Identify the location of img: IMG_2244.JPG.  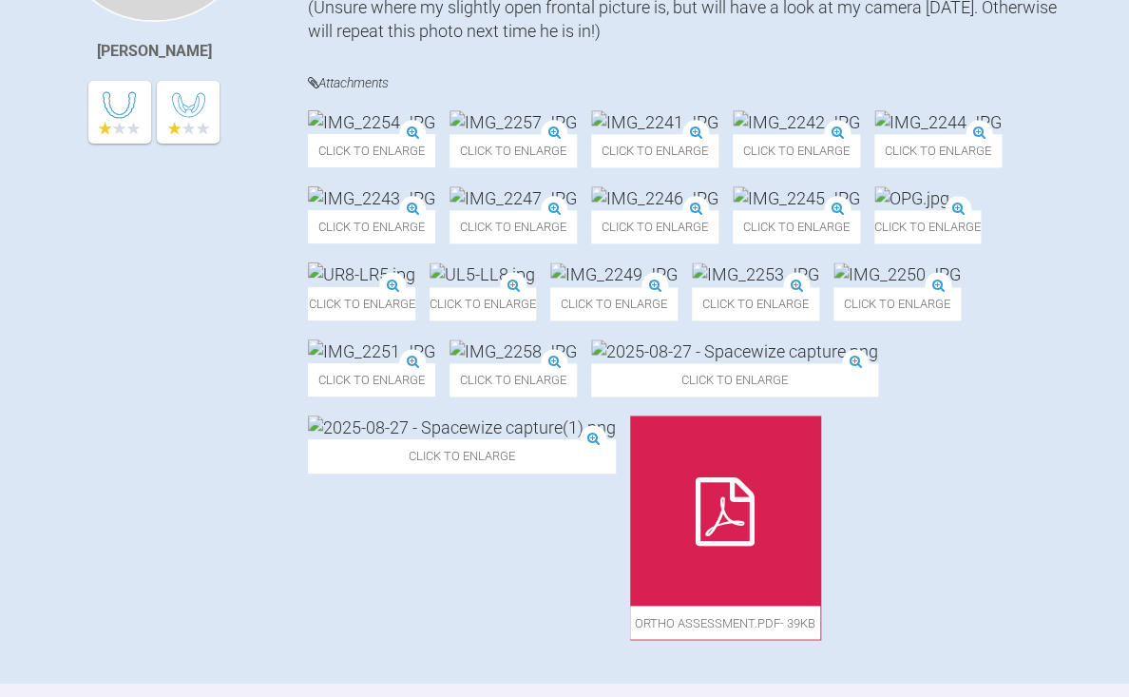
(938, 122).